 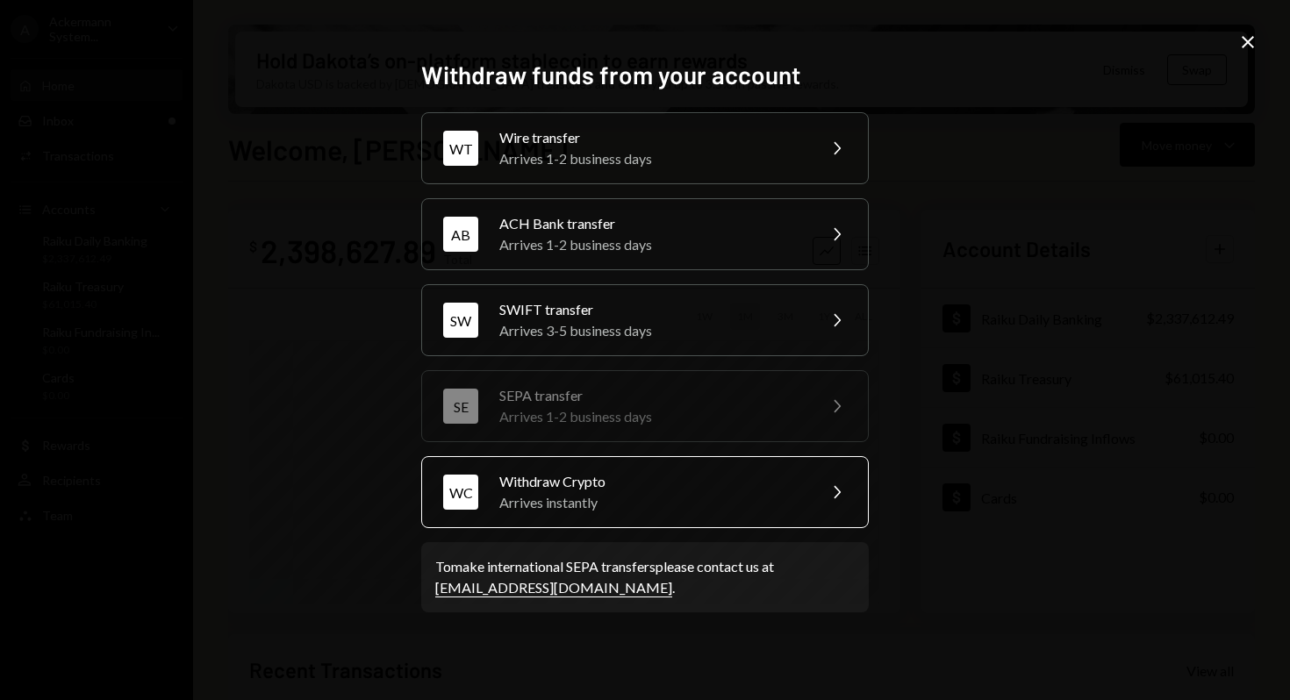 What do you see at coordinates (461, 148) in the screenshot?
I see `div: WT` at bounding box center [461, 148].